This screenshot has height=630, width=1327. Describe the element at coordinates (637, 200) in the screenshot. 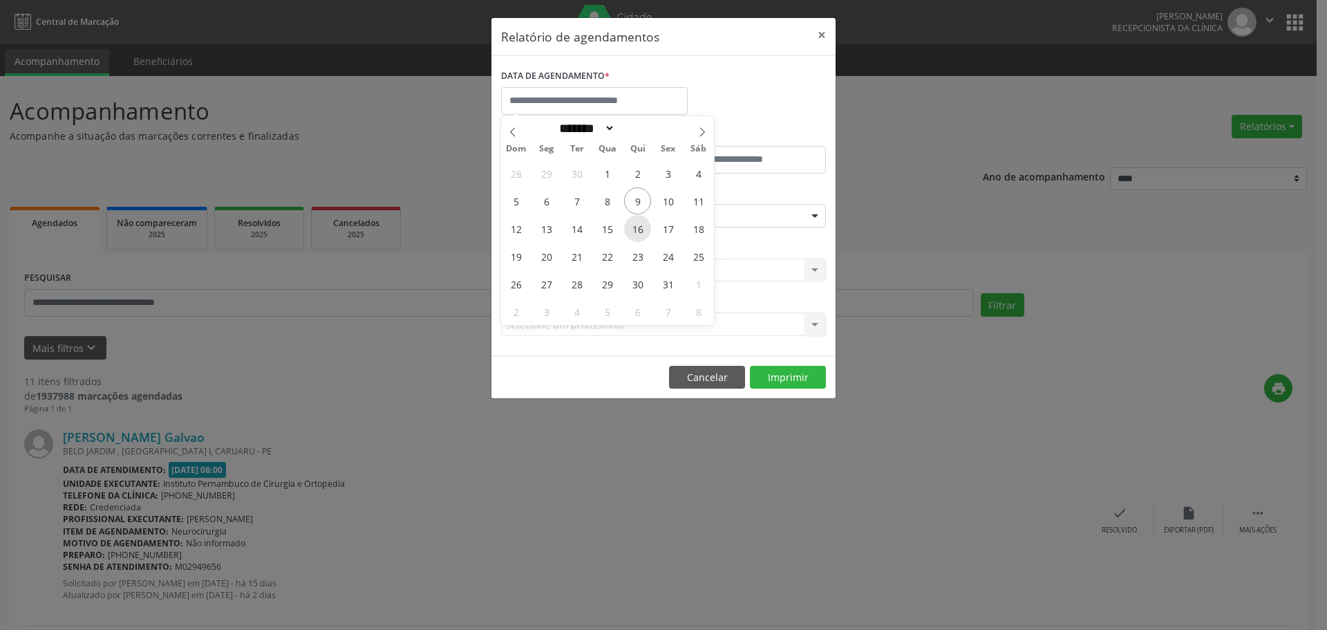

I see `span: Outubro 9, 2025` at that location.